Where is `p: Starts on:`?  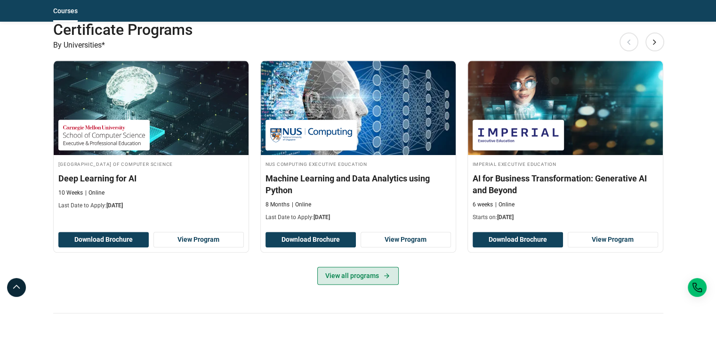 p: Starts on: is located at coordinates (565, 217).